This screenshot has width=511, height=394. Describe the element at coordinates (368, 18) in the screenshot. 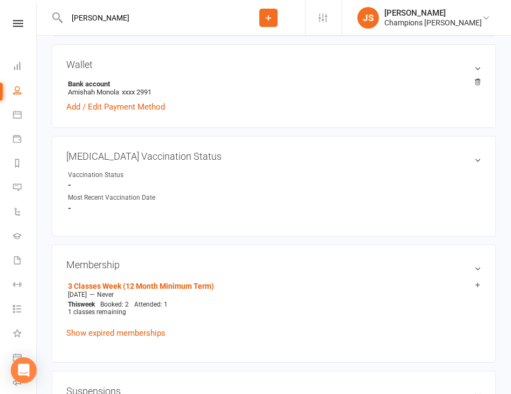

I see `div: JS` at that location.